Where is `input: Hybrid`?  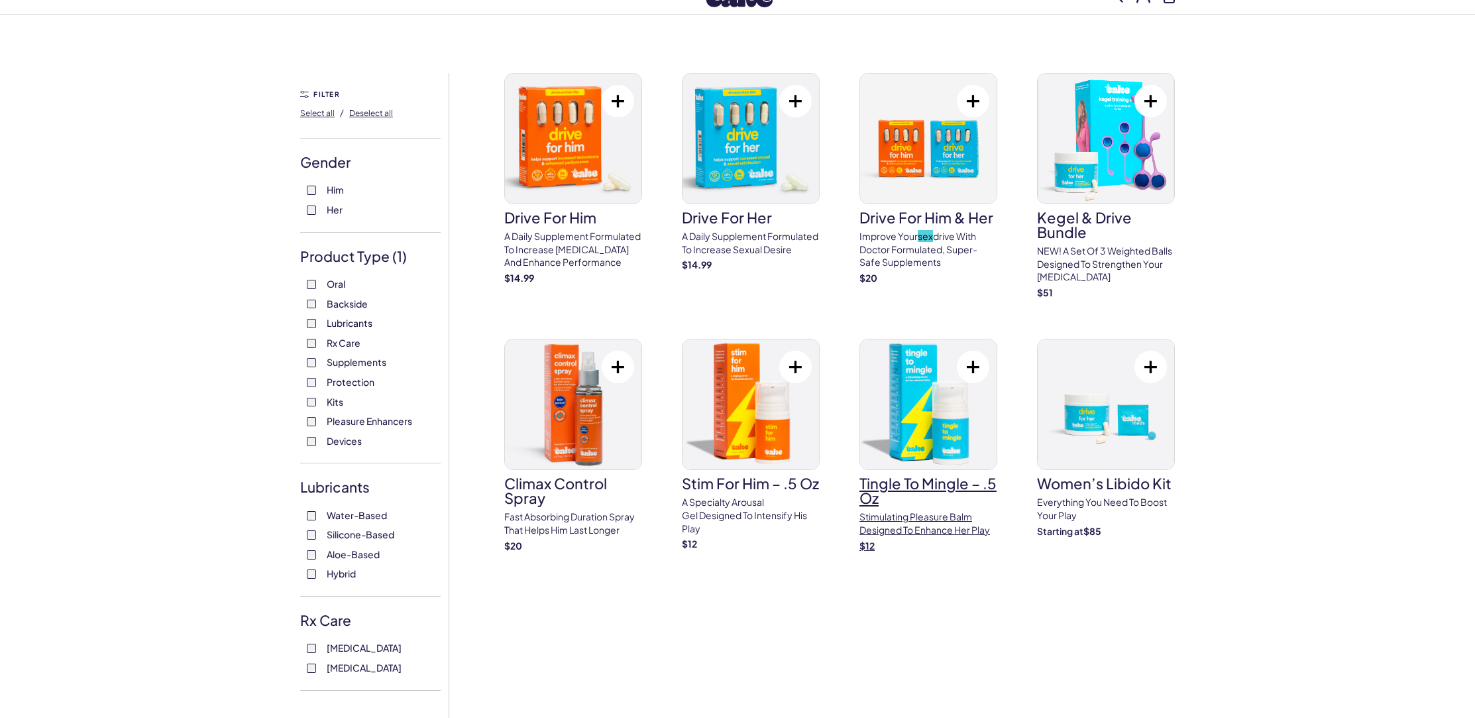
input: Hybrid is located at coordinates (311, 574).